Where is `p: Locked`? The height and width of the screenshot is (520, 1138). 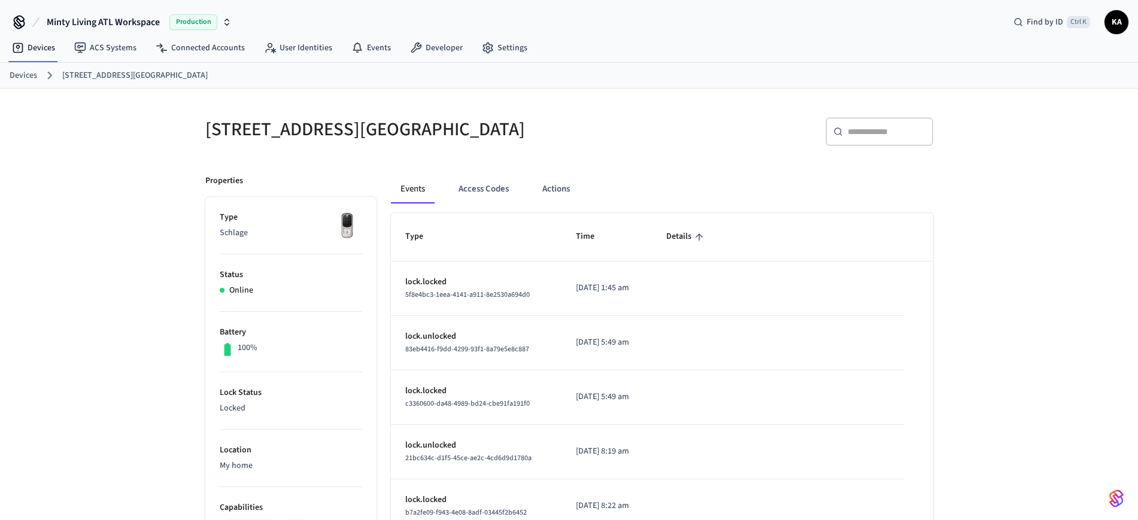 p: Locked is located at coordinates (291, 408).